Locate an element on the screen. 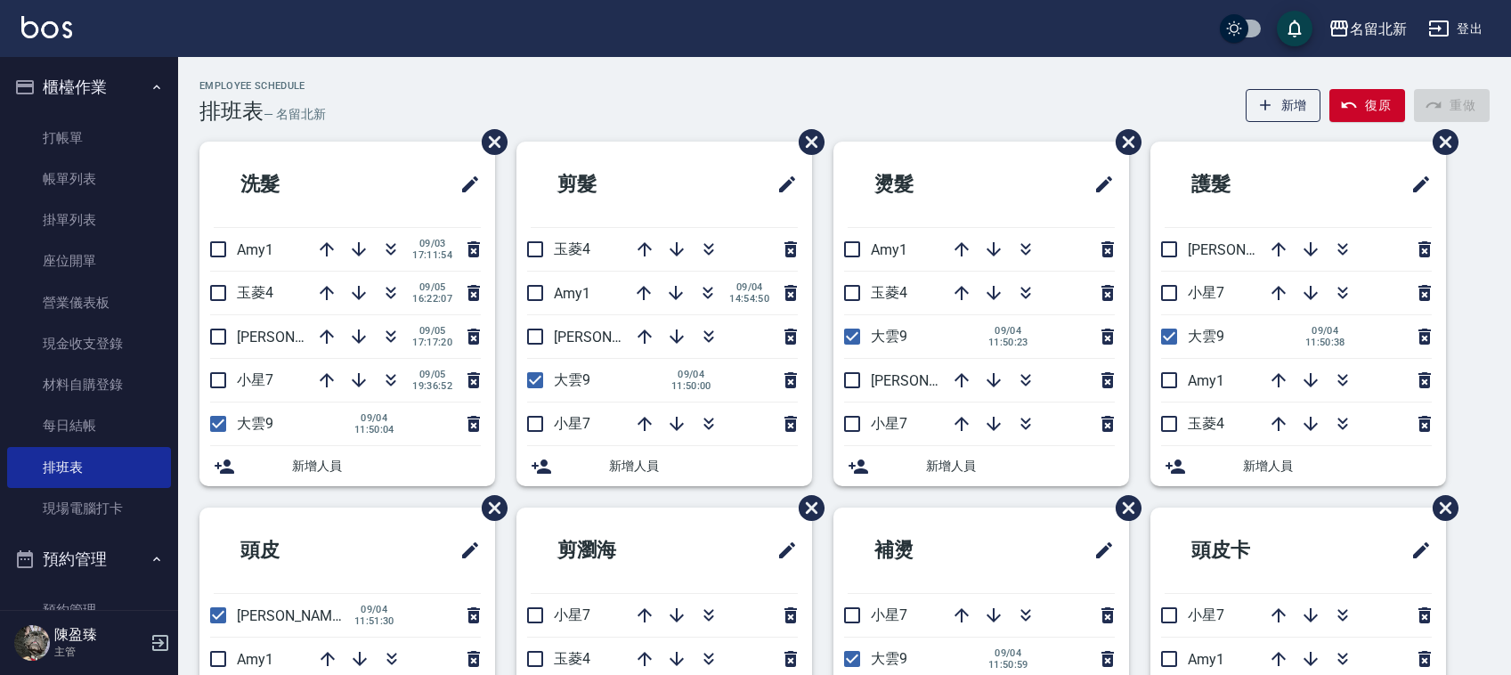 The height and width of the screenshot is (675, 1511). span: 17:11:54 is located at coordinates (432, 255).